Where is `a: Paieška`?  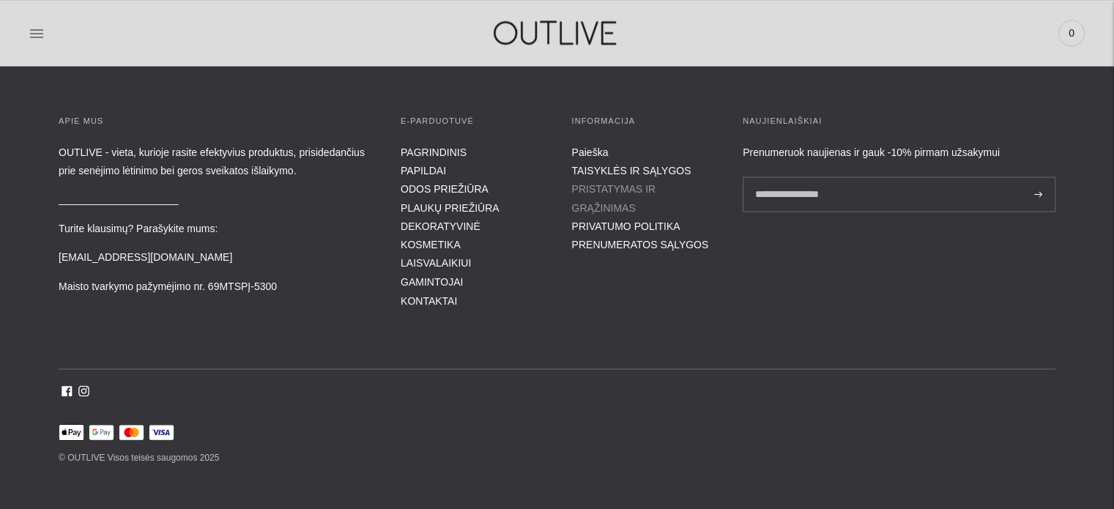
a: Paieška is located at coordinates (591, 152).